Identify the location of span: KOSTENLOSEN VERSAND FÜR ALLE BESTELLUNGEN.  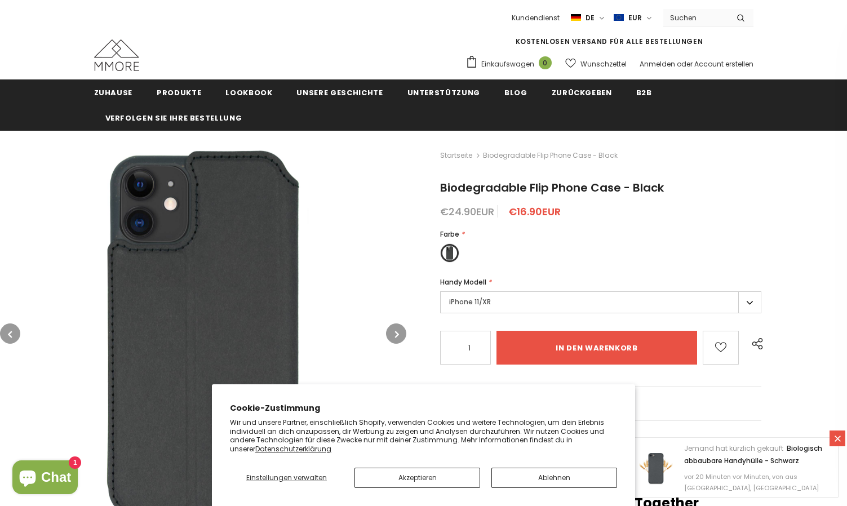
(610, 41).